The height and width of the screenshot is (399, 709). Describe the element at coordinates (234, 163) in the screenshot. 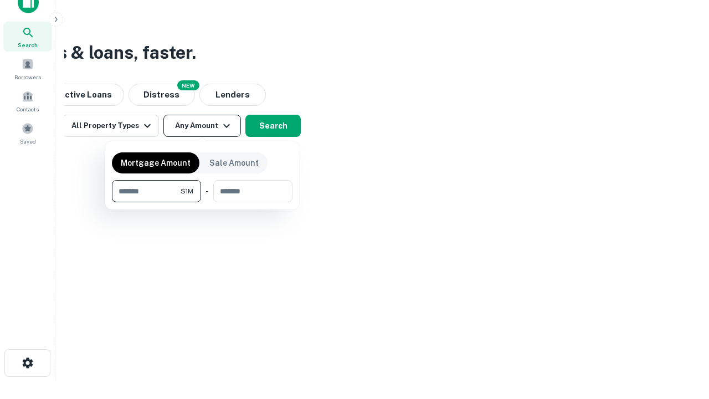

I see `p: Sale Amount` at that location.